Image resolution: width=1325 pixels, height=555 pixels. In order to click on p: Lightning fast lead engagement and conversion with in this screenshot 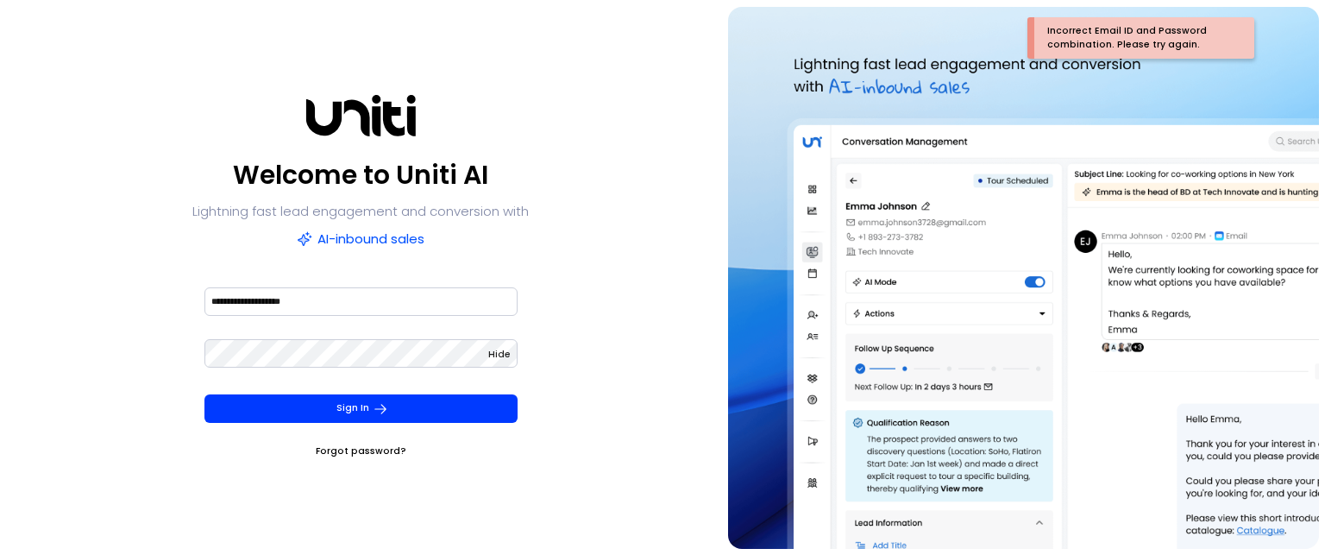, I will do `click(361, 211)`.